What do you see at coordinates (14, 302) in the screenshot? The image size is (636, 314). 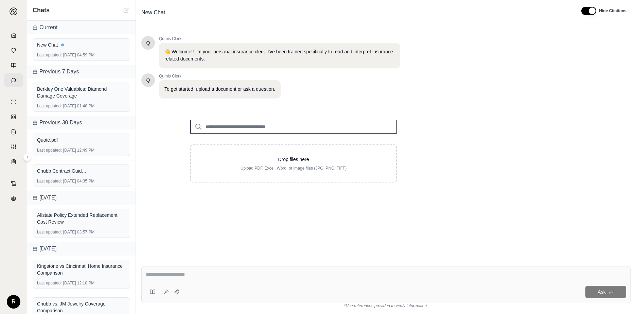 I see `div: R` at bounding box center [14, 302].